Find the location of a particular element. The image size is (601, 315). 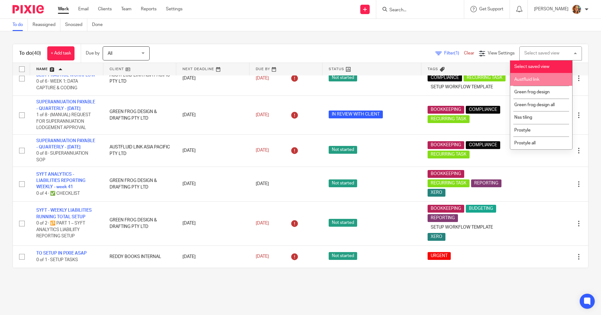

span: Prostyle is located at coordinates (523, 130).